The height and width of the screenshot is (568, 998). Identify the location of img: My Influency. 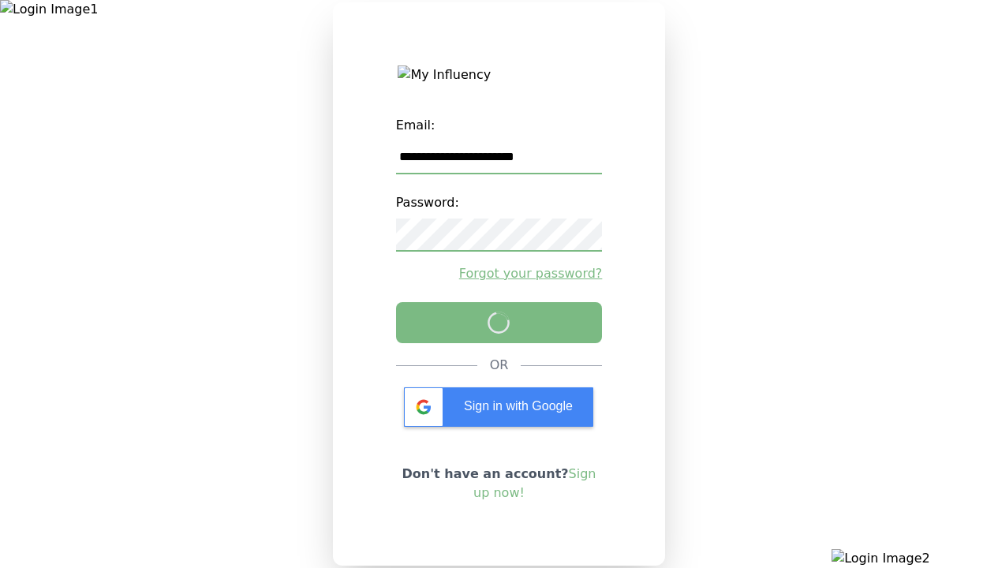
(499, 75).